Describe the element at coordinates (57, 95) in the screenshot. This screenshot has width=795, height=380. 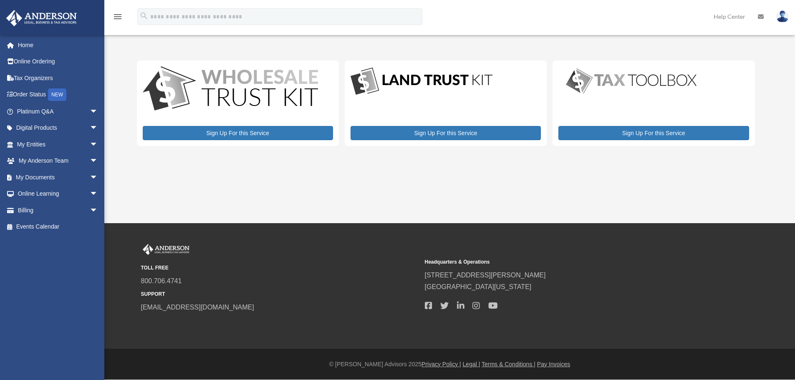
I see `div: NEW` at that location.